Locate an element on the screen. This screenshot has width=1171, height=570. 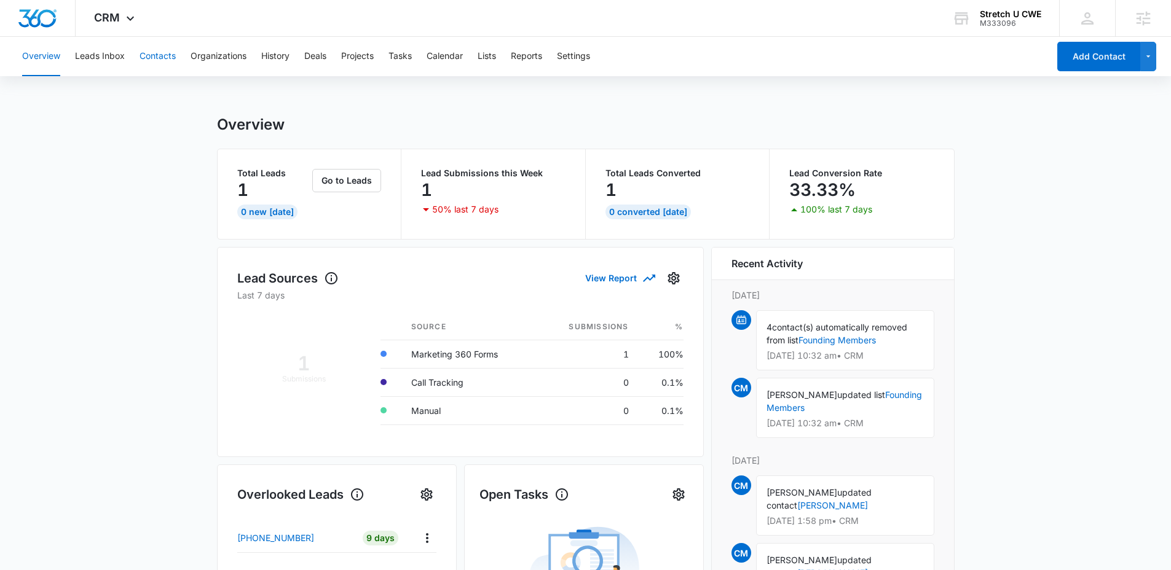
span: updated list is located at coordinates (861, 395).